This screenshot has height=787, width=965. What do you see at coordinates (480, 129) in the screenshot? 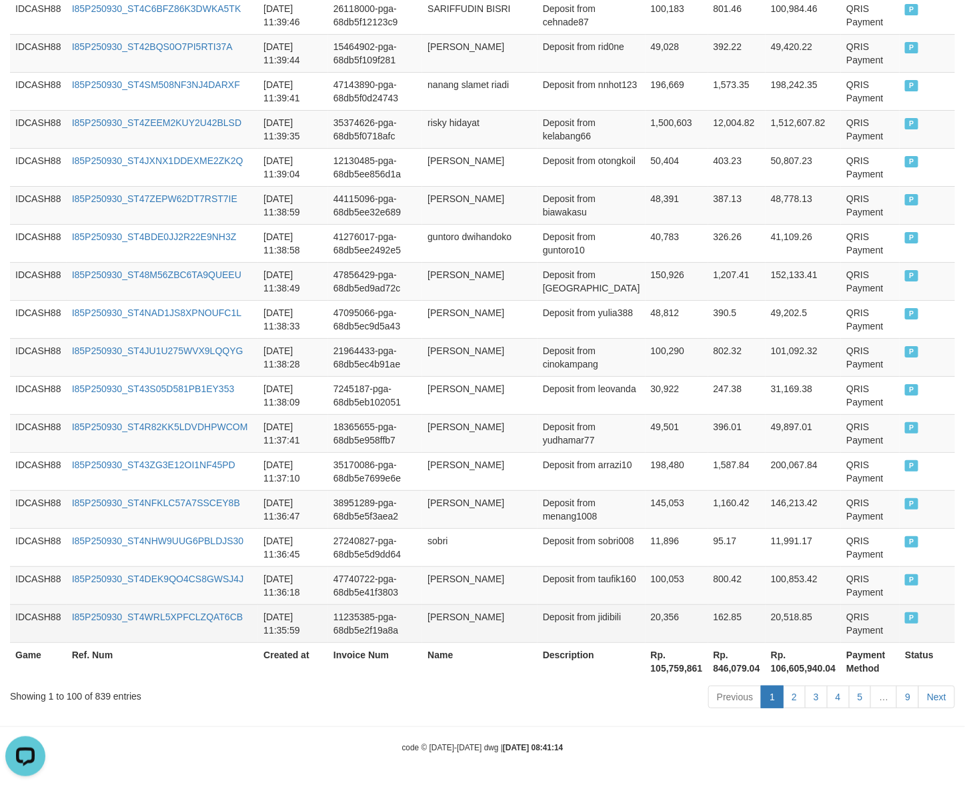
I see `td: risky hidayat` at bounding box center [480, 129].